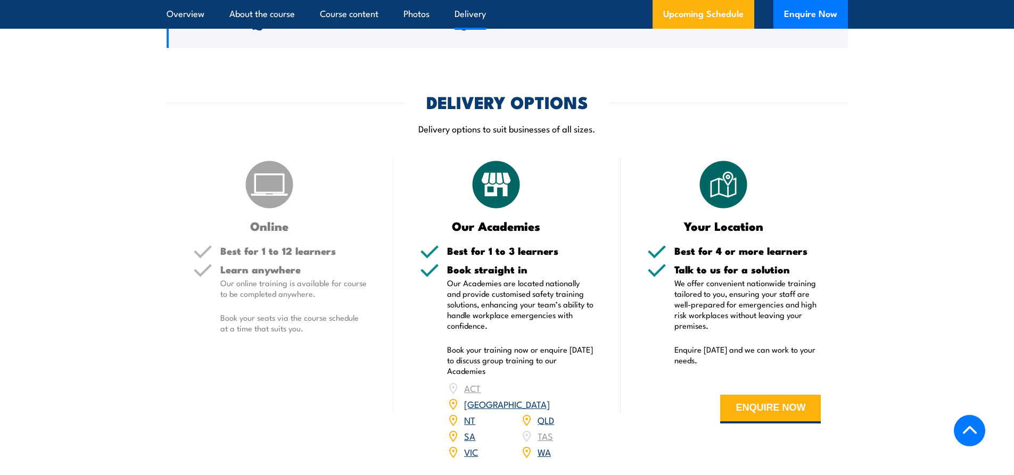 Image resolution: width=1014 pixels, height=475 pixels. I want to click on h3: Our Academies, so click(496, 226).